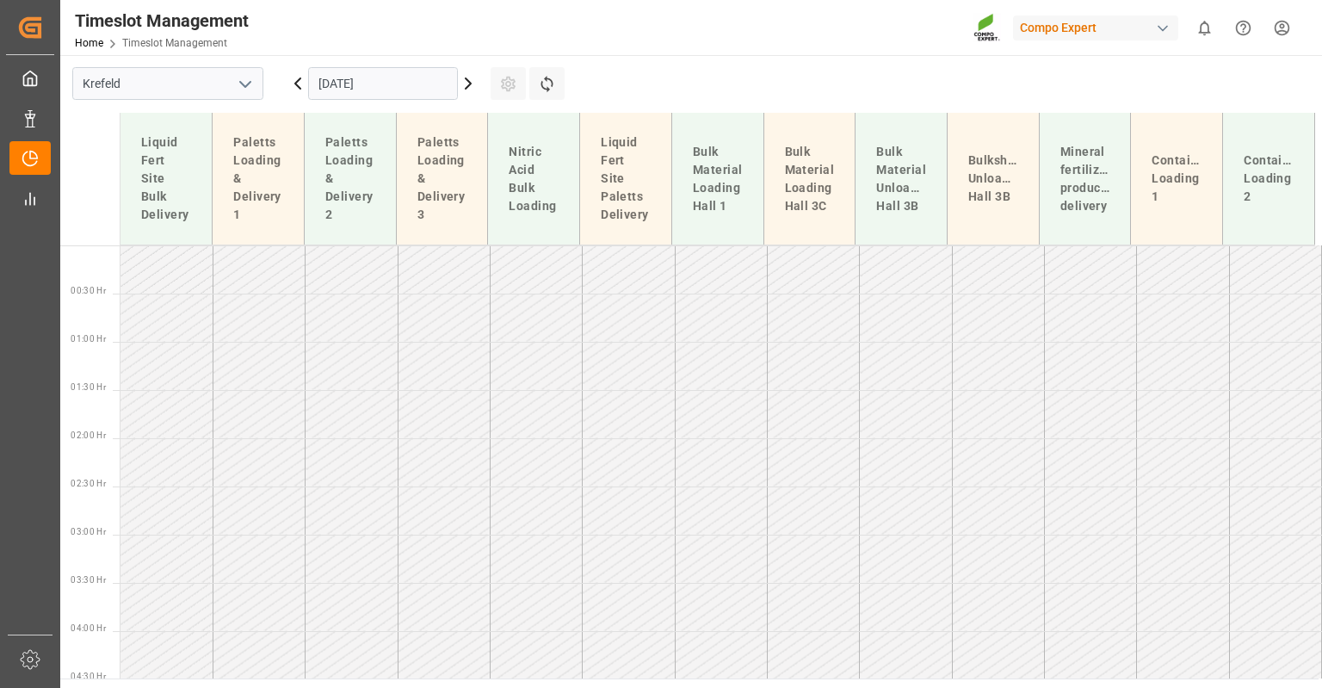  Describe the element at coordinates (901, 179) in the screenshot. I see `div: Bulk Material Unloading Hall 3B` at that location.